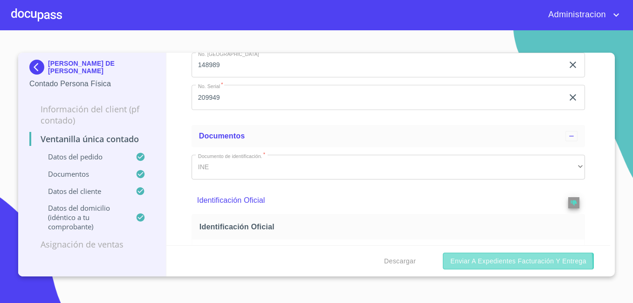  Describe the element at coordinates (83, 191) in the screenshot. I see `p: Datos del cliente` at that location.